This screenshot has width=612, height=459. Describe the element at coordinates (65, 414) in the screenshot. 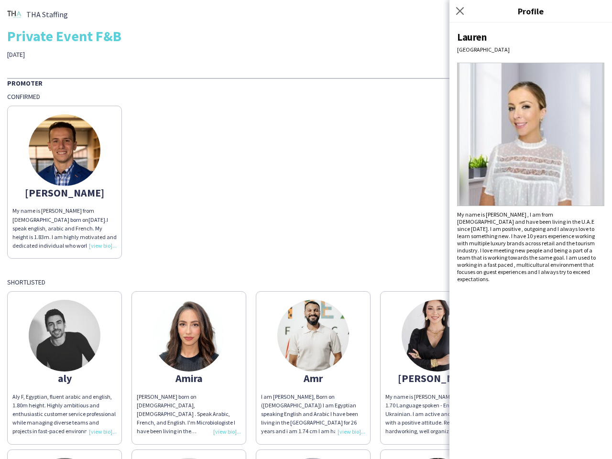

I see `div: Aly F, Egyptian, fluent arabic and english, 1.80m height. Highly ambitious and enthusiastic custo...` at that location.